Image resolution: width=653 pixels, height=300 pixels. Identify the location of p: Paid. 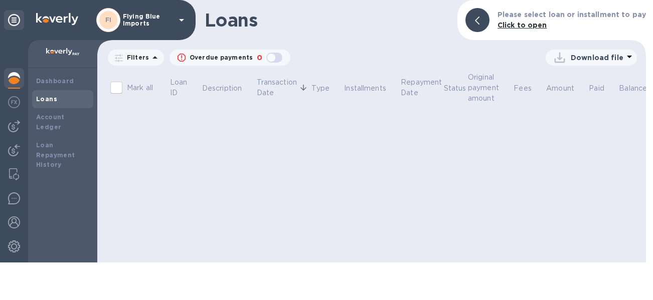
(596, 88).